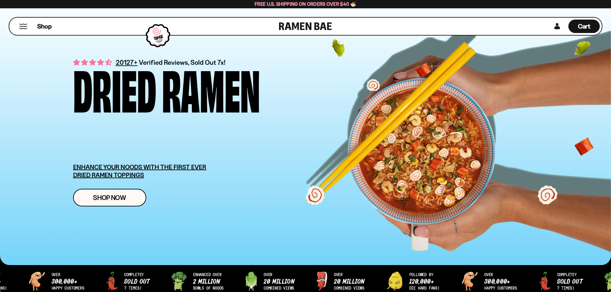 The width and height of the screenshot is (611, 292). Describe the element at coordinates (110, 198) in the screenshot. I see `a: Shop Now` at that location.